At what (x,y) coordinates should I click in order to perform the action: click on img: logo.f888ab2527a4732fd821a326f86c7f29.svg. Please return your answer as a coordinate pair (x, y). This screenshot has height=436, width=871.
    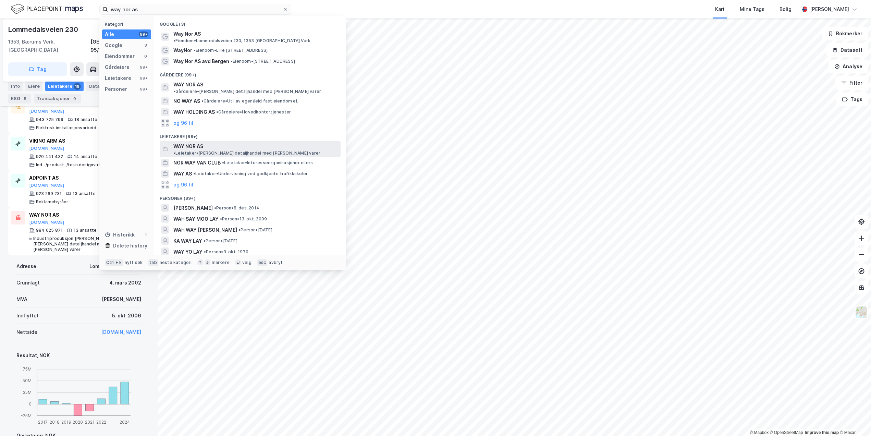
    Looking at the image, I should click on (47, 9).